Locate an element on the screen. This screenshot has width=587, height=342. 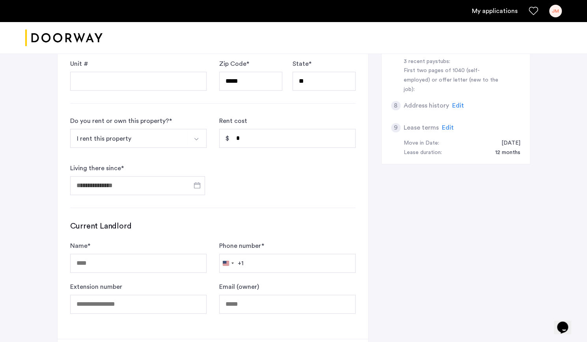
label: Zip Code * is located at coordinates (234, 64).